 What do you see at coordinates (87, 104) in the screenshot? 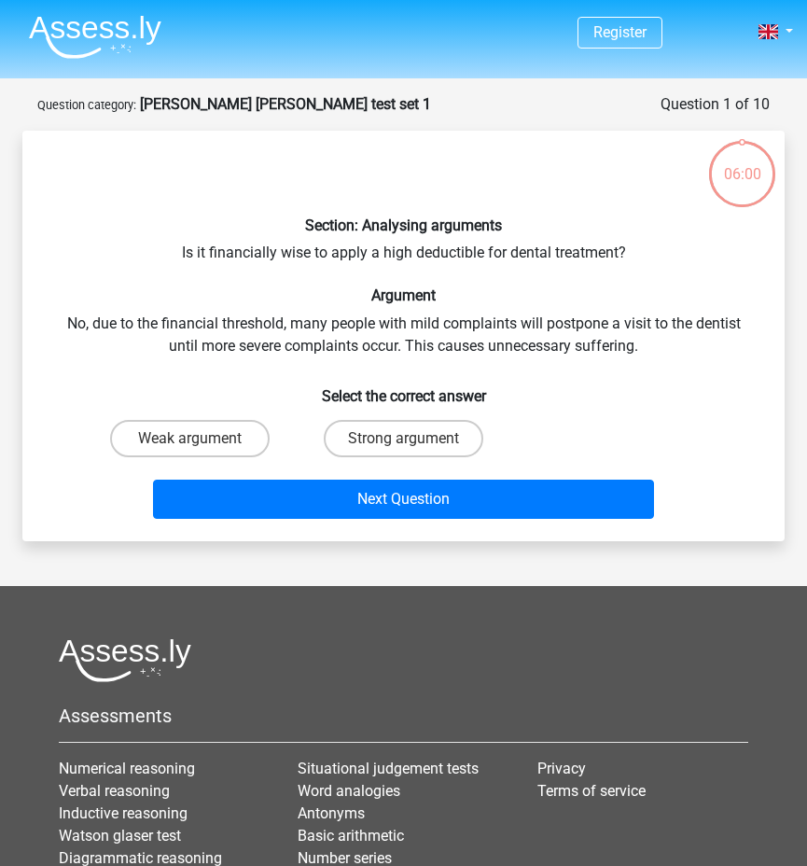
I see `small: Question category:` at bounding box center [87, 104].